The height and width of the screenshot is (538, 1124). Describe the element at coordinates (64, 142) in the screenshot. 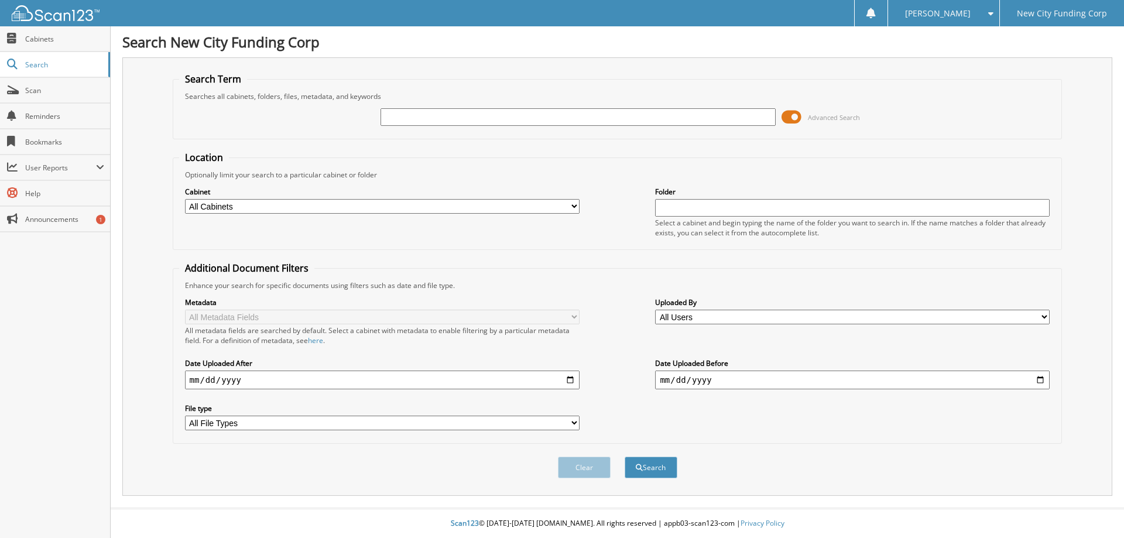

I see `span: Bookmarks` at that location.